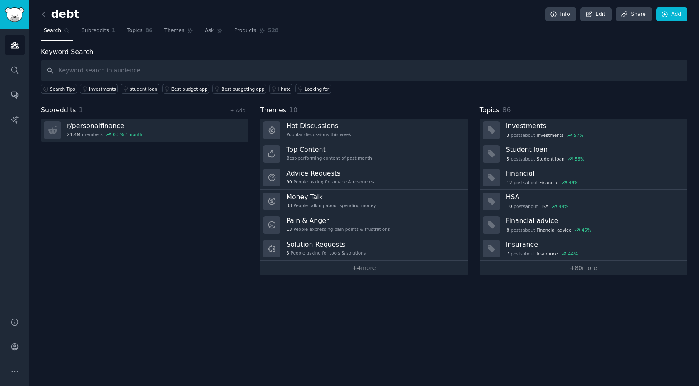 This screenshot has width=699, height=386. Describe the element at coordinates (104, 126) in the screenshot. I see `h3: r/ personalfinance` at that location.